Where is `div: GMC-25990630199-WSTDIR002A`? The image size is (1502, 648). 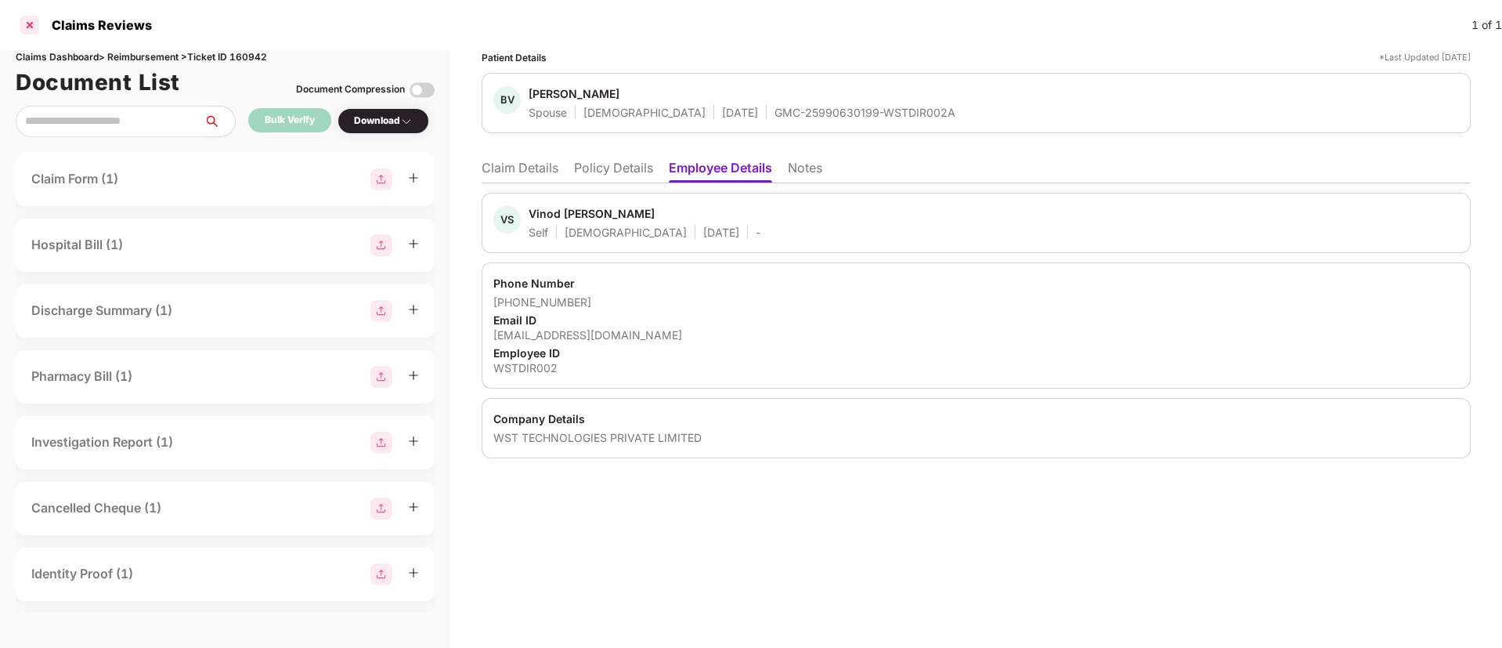
div: GMC-25990630199-WSTDIR002A is located at coordinates (865, 112).